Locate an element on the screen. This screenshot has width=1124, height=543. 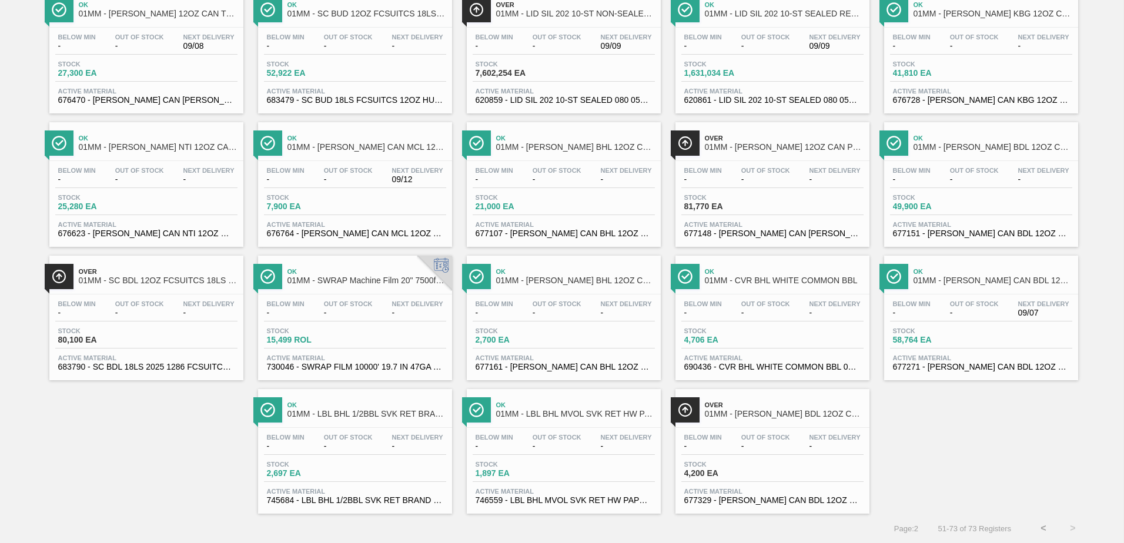
span: 2,700 EA is located at coordinates (517, 340).